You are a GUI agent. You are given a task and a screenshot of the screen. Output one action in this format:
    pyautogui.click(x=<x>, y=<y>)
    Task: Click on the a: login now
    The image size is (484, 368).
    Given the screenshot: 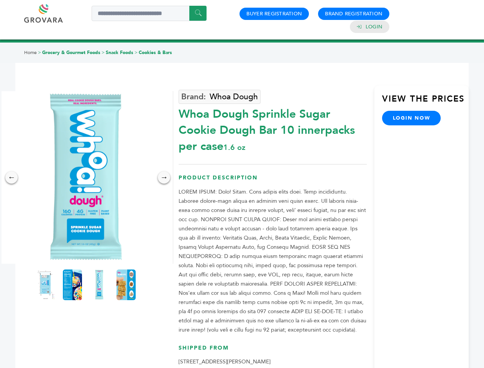 What is the action you would take?
    pyautogui.click(x=412, y=118)
    